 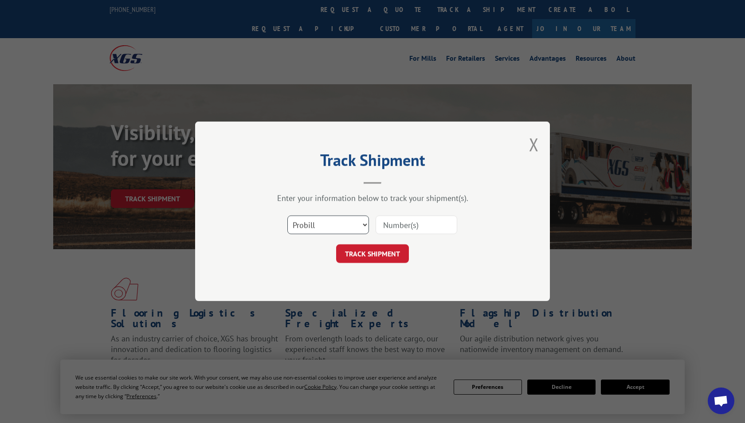 I want to click on button: TRACK SHIPMENT, so click(x=372, y=254).